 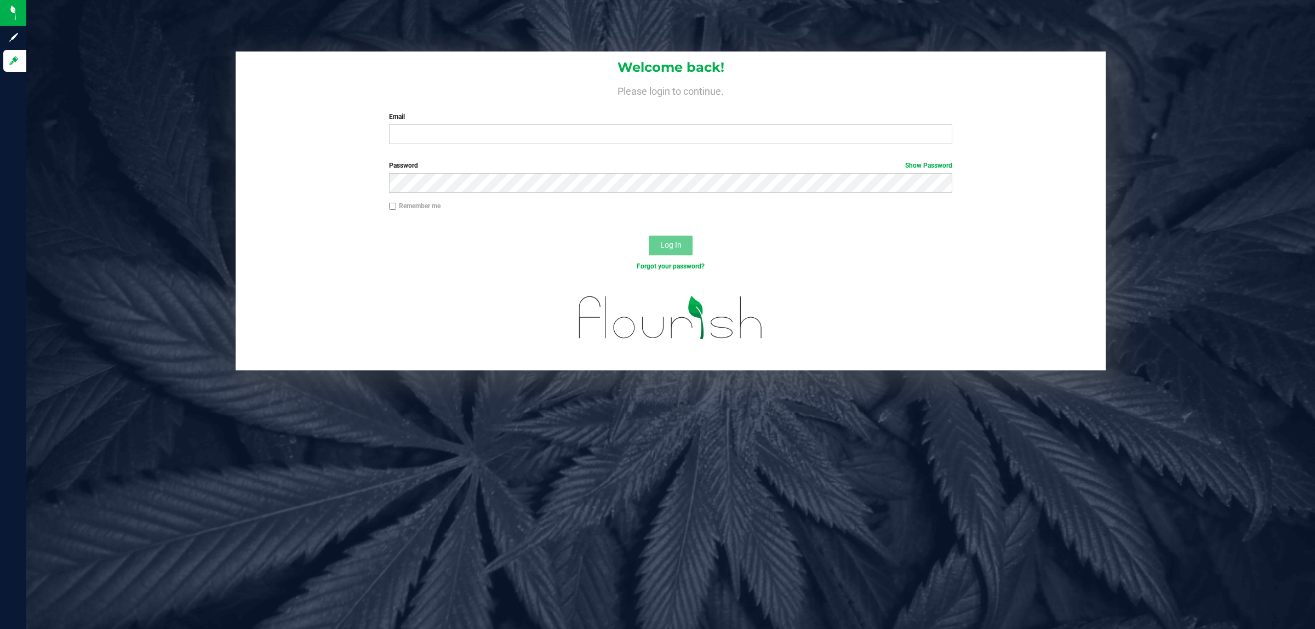 What do you see at coordinates (14, 37) in the screenshot?
I see `inline-svg: Sign up` at bounding box center [14, 37].